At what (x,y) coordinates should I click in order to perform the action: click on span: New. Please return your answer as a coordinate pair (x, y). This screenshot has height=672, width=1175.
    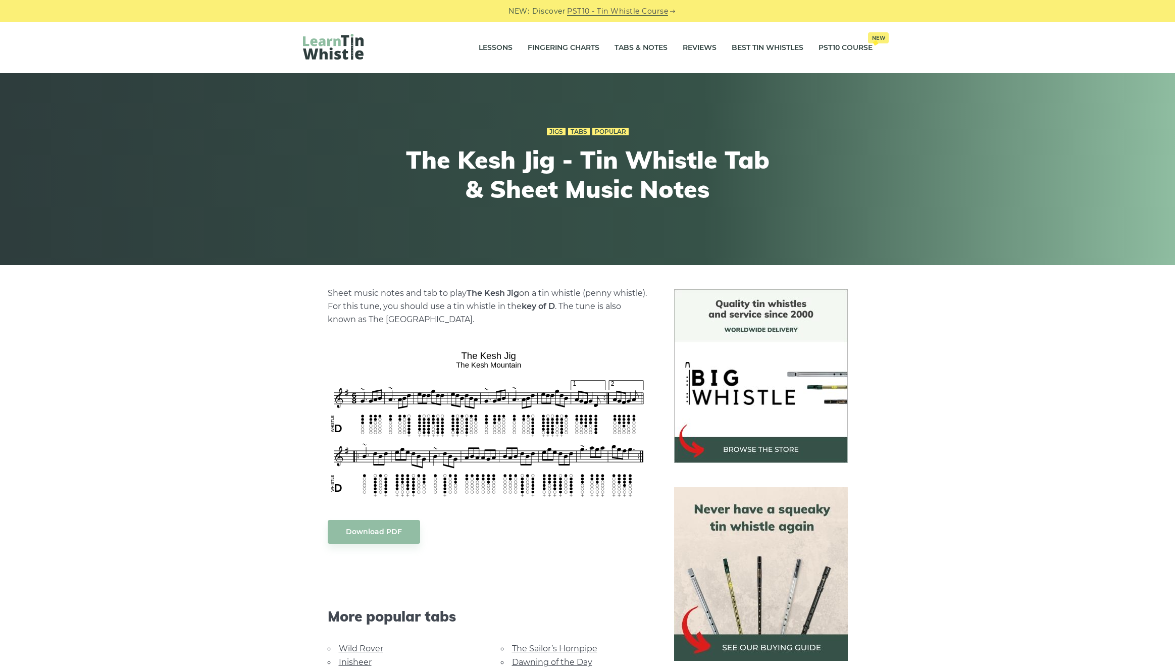
    Looking at the image, I should click on (878, 38).